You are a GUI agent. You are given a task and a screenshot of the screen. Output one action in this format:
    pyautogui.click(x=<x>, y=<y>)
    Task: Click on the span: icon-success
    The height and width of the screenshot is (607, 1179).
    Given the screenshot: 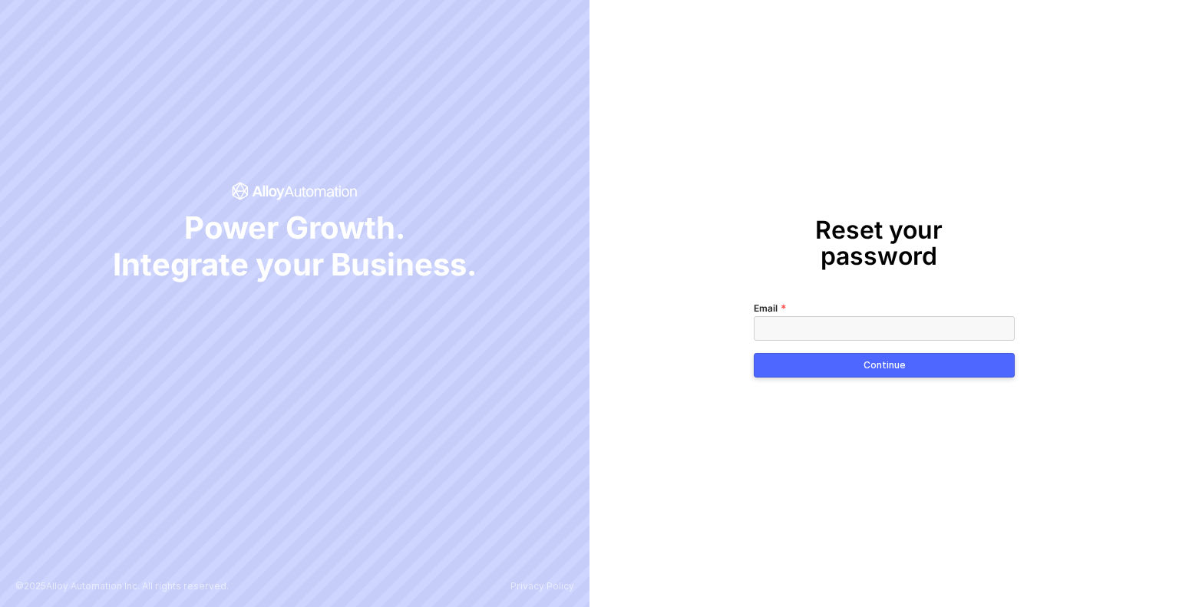 What is the action you would take?
    pyautogui.click(x=295, y=191)
    